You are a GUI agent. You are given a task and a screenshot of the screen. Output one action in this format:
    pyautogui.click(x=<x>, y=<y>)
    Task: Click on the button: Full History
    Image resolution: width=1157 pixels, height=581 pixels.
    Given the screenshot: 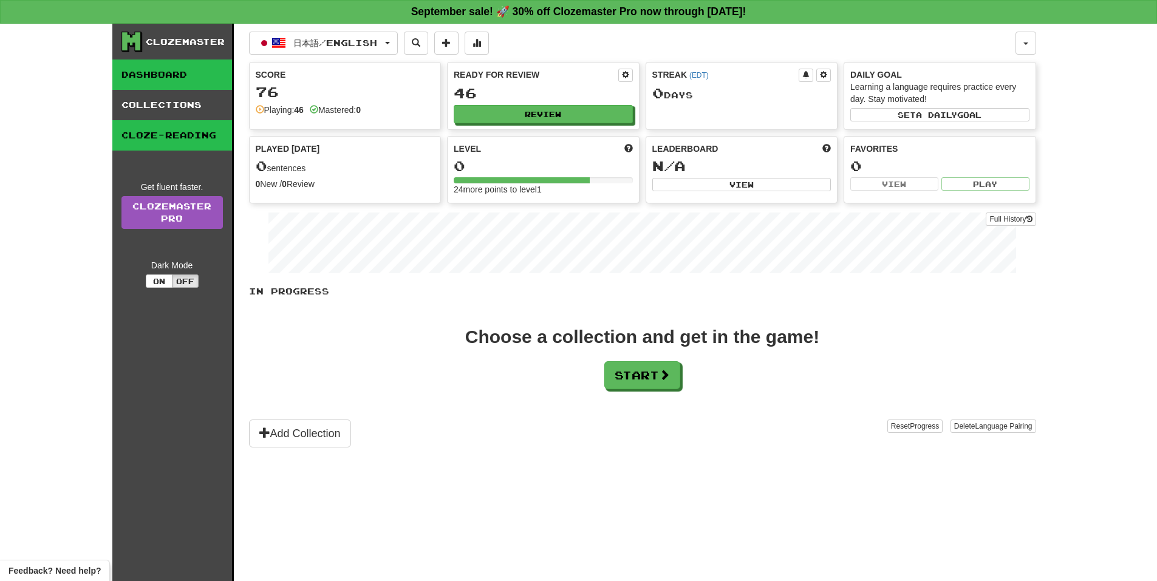 What is the action you would take?
    pyautogui.click(x=1011, y=219)
    